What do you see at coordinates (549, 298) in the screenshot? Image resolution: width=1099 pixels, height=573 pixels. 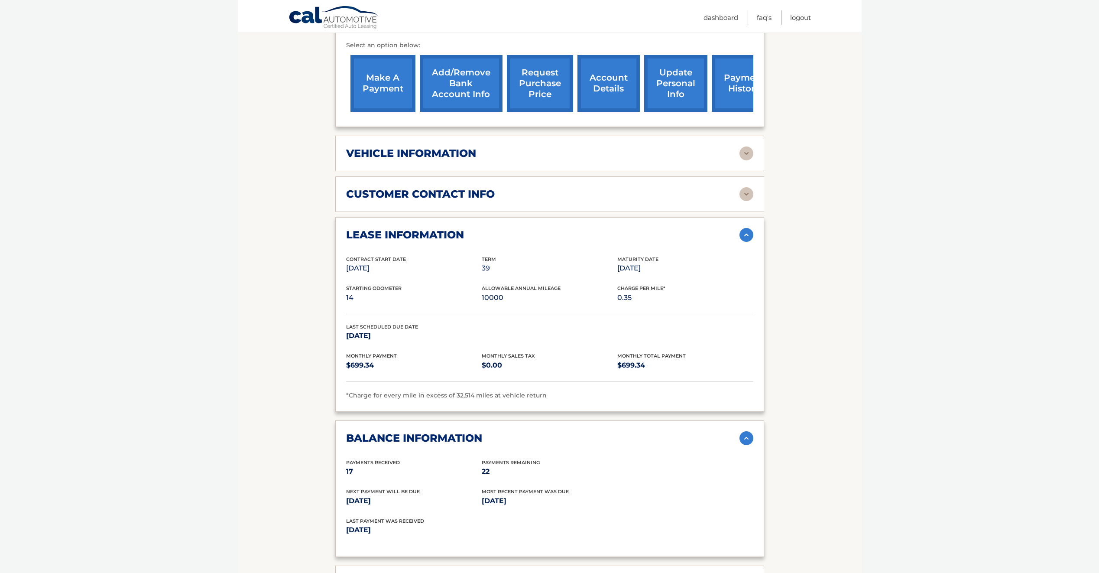 I see `p: 10000` at bounding box center [549, 298].